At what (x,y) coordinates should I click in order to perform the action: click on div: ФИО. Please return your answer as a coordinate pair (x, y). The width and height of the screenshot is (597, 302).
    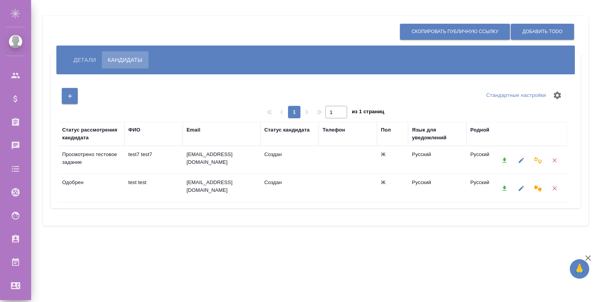
    Looking at the image, I should click on (134, 130).